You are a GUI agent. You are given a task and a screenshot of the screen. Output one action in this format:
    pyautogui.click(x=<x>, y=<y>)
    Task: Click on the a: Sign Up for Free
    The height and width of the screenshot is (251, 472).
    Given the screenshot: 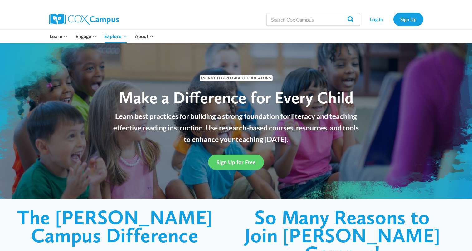 What is the action you would take?
    pyautogui.click(x=236, y=162)
    